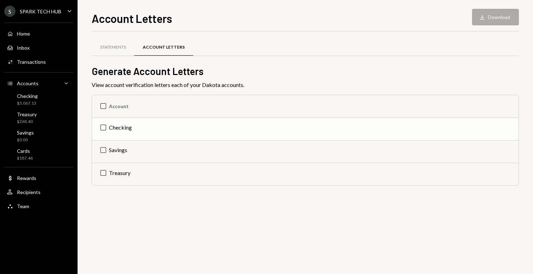 This screenshot has width=533, height=274. I want to click on div: Inbox, so click(23, 48).